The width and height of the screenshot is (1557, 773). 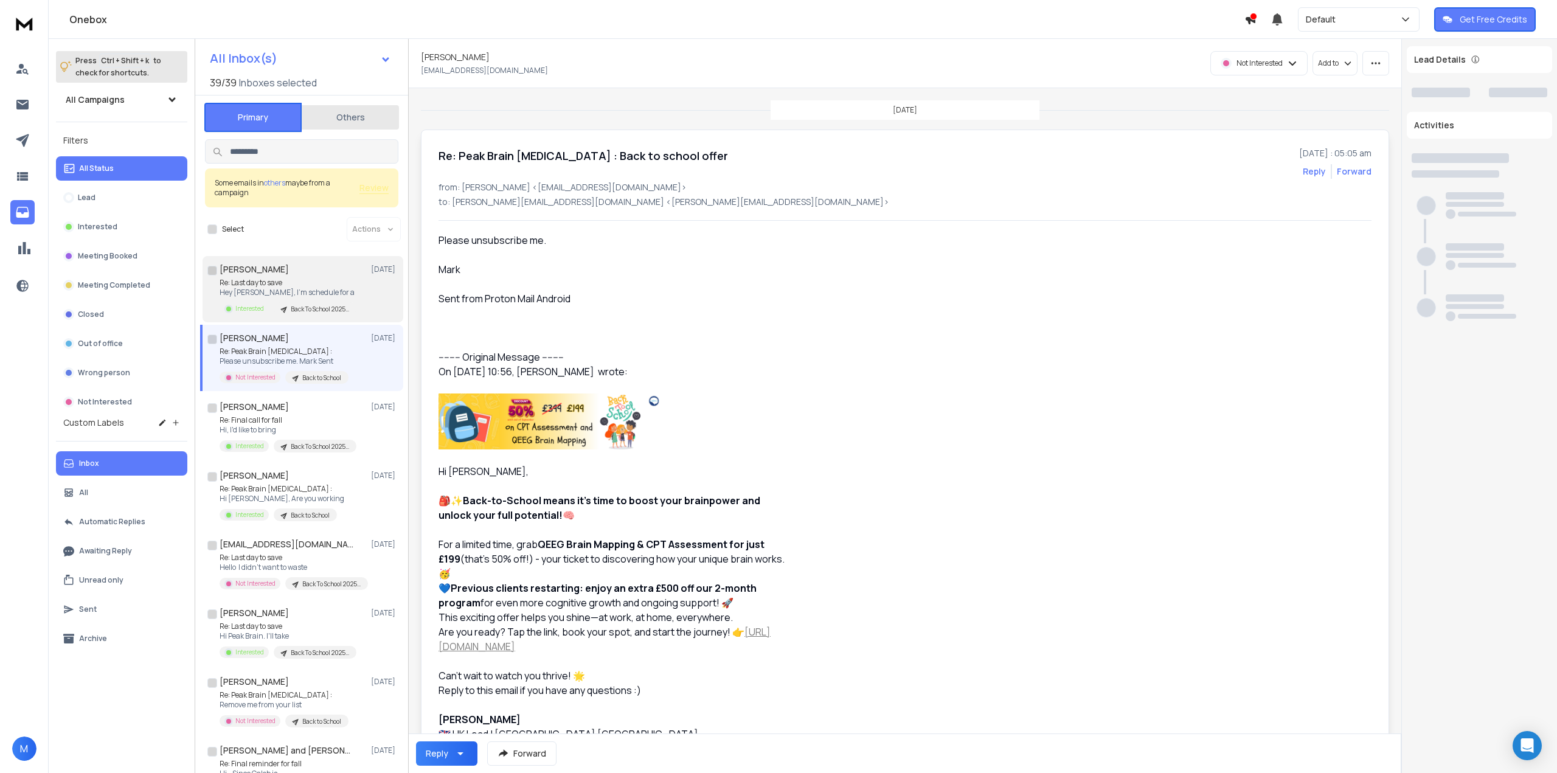 What do you see at coordinates (122, 522) in the screenshot?
I see `button: Automatic Replies` at bounding box center [122, 522].